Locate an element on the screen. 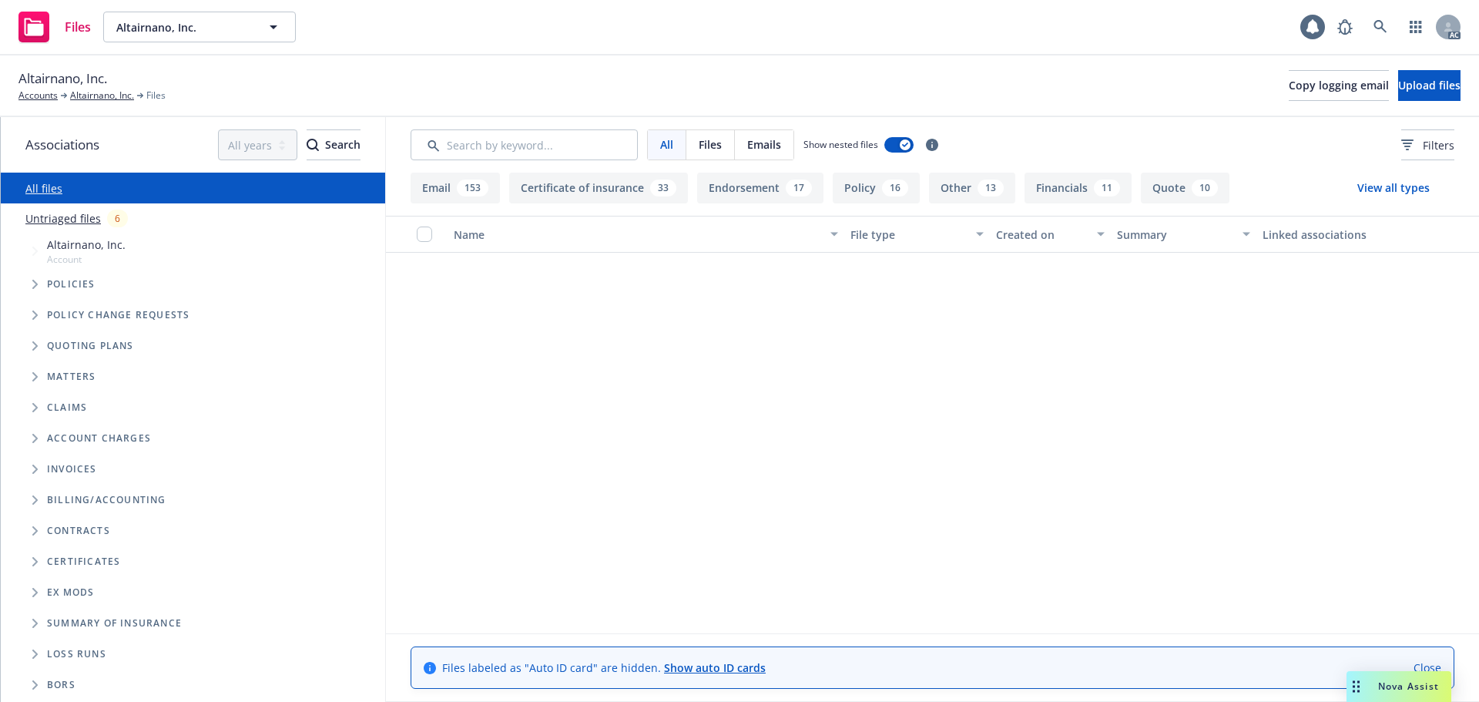  button: Altairnano, Inc. is located at coordinates (200, 27).